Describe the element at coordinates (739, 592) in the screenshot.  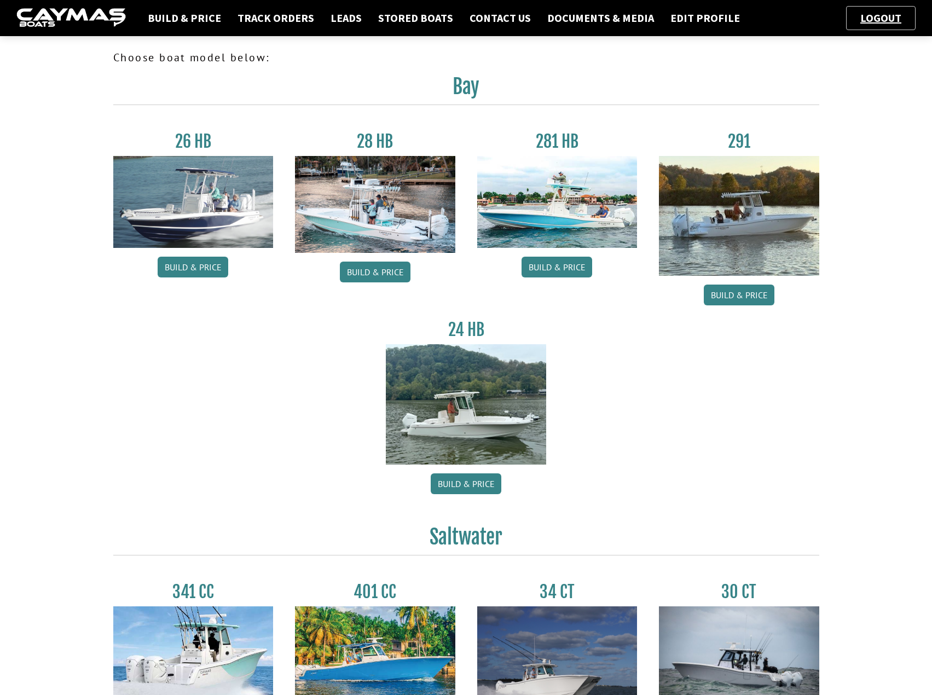
I see `h3: 30 CT` at that location.